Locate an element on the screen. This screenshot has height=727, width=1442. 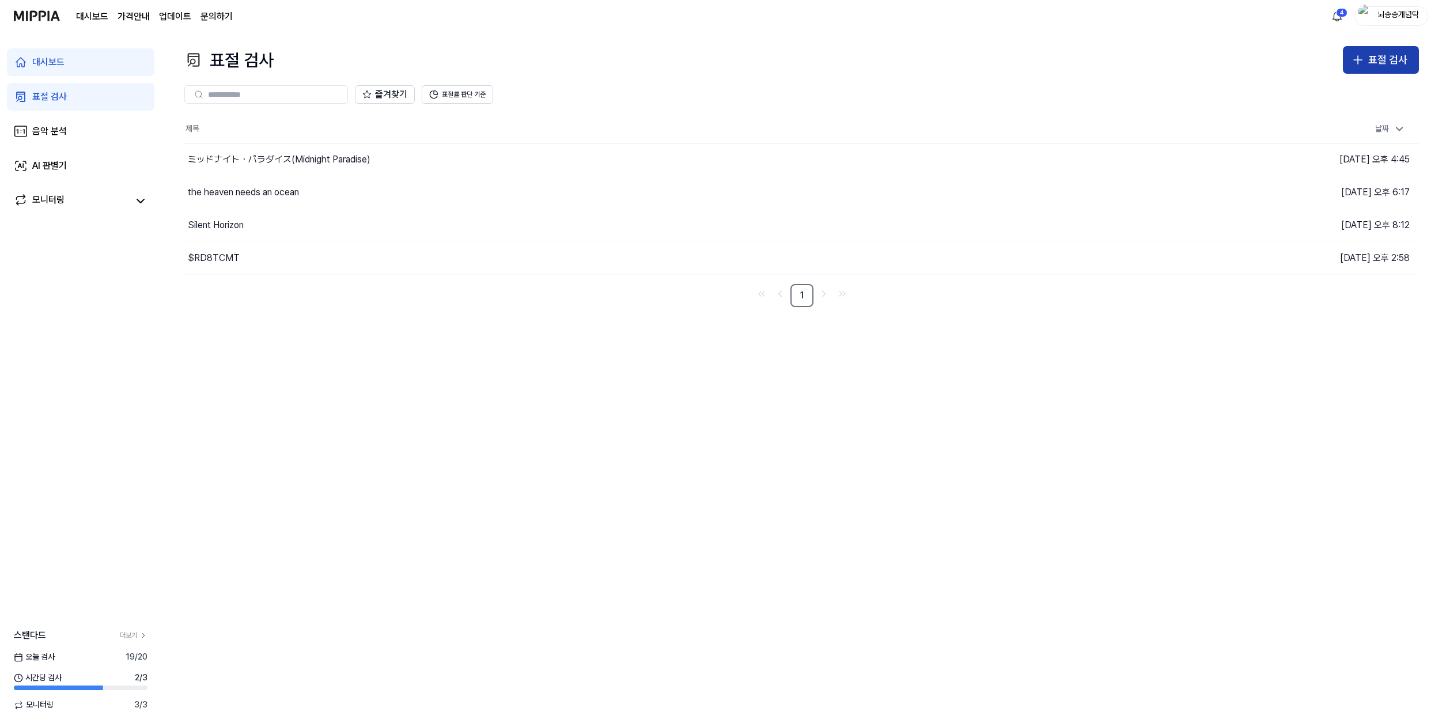
div: the heaven needs an ocean is located at coordinates (243, 192).